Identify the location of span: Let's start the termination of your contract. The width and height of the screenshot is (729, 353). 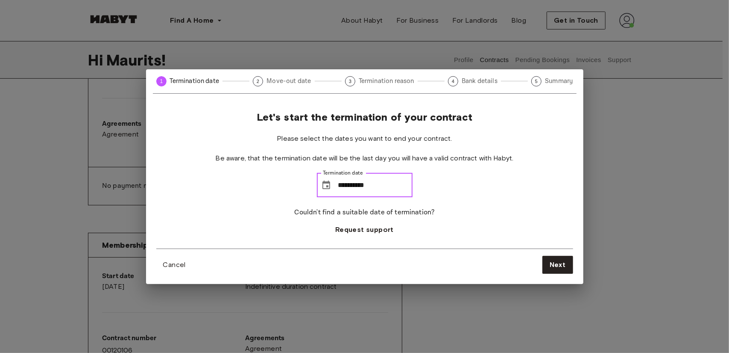
(365, 117).